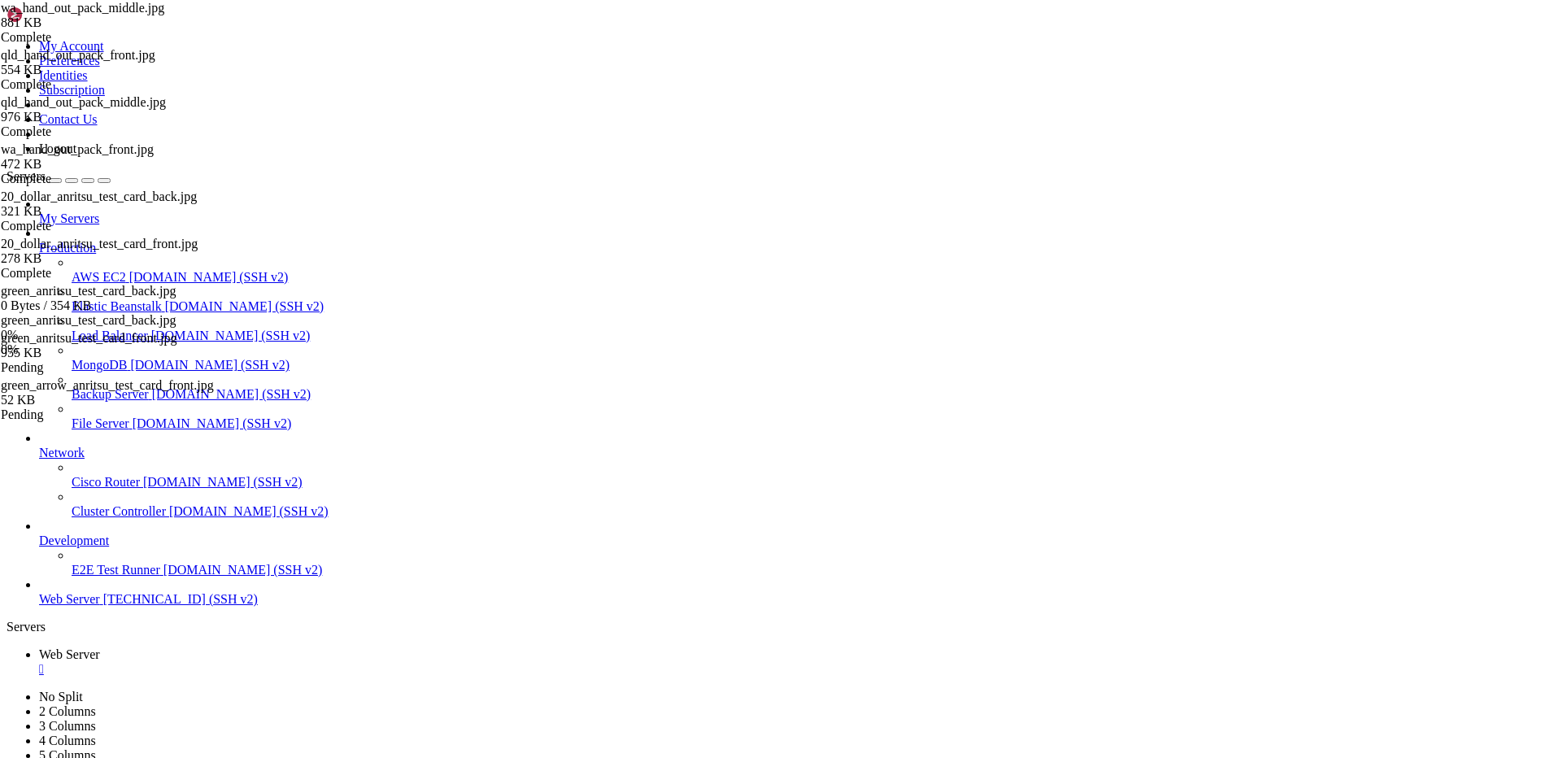  Describe the element at coordinates (82, 306) in the screenshot. I see `div: 0 Bytes / 354 KB` at that location.